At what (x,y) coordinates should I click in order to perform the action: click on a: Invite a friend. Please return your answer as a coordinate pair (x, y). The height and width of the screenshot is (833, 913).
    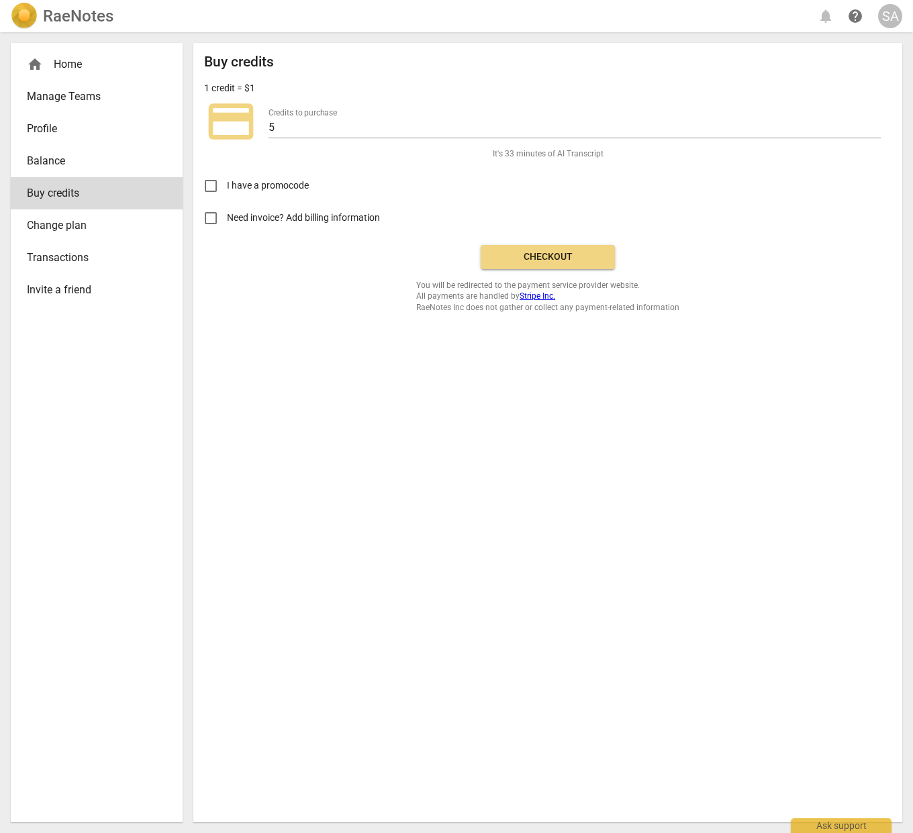
    Looking at the image, I should click on (97, 290).